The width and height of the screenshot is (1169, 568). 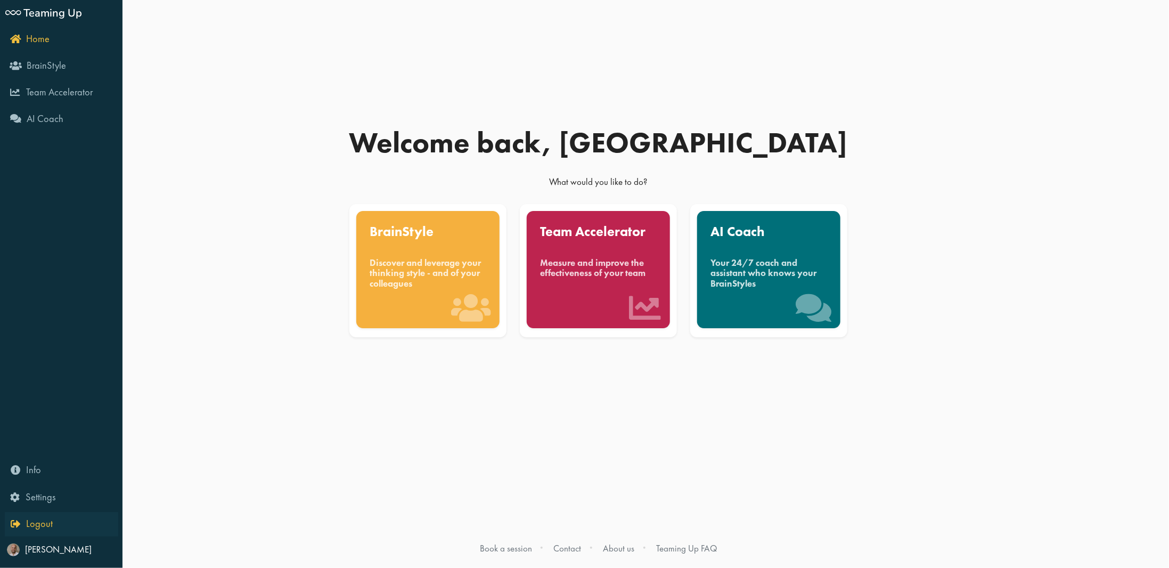 I want to click on span: BrainStyle, so click(x=46, y=66).